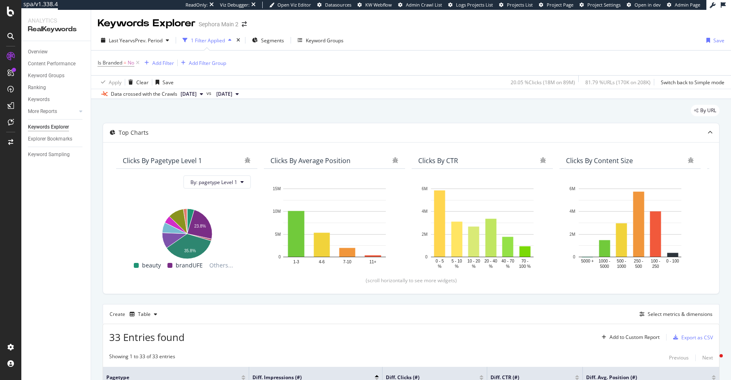  What do you see at coordinates (235, 5) in the screenshot?
I see `div: Viz Debugger:` at bounding box center [235, 5].